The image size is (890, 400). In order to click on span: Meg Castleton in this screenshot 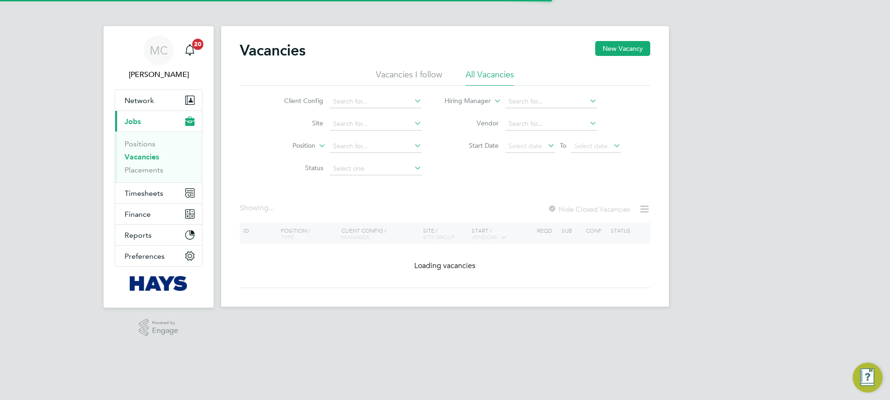, I will do `click(159, 75)`.